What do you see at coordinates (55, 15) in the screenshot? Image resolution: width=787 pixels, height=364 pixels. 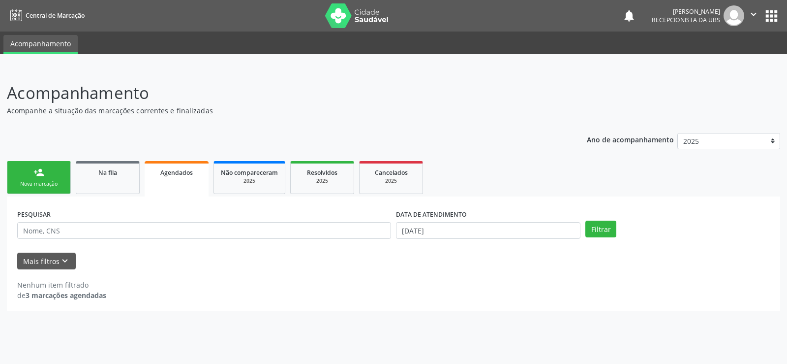 I see `span: Central de Marcação` at bounding box center [55, 15].